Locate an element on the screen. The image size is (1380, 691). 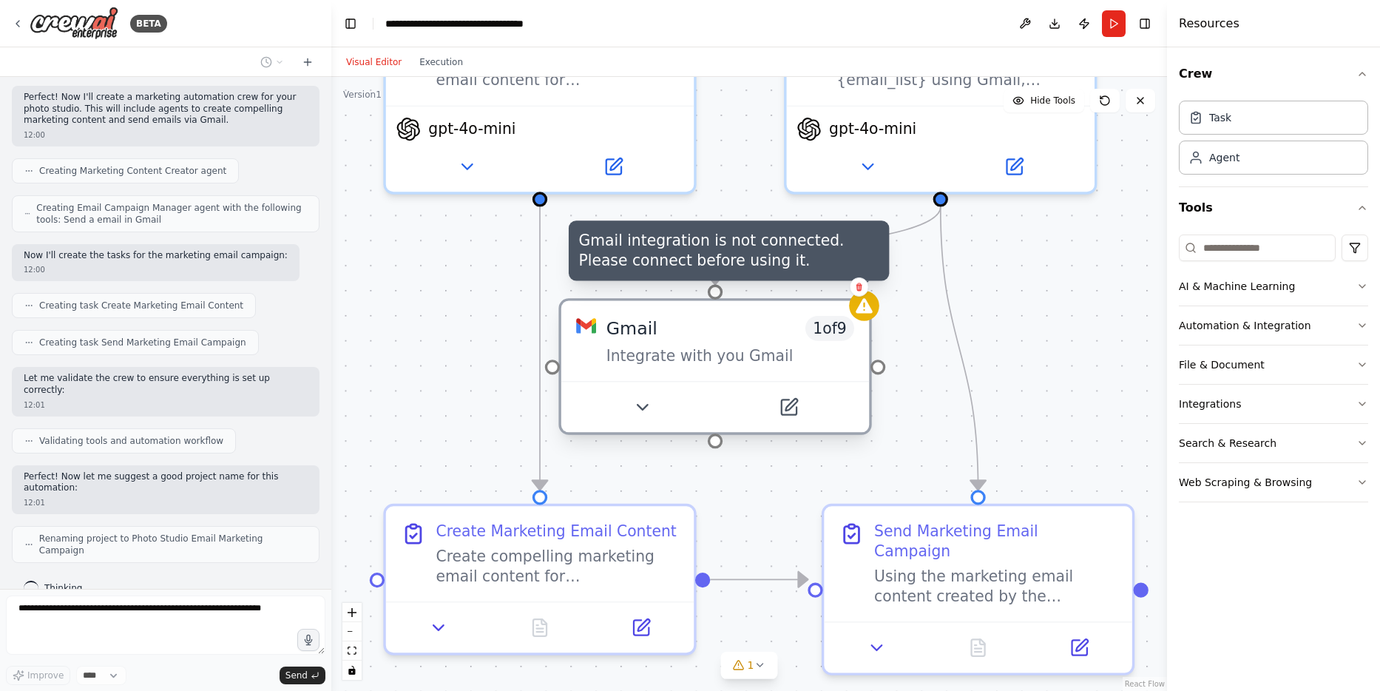
button: File & Document is located at coordinates (1274, 365).